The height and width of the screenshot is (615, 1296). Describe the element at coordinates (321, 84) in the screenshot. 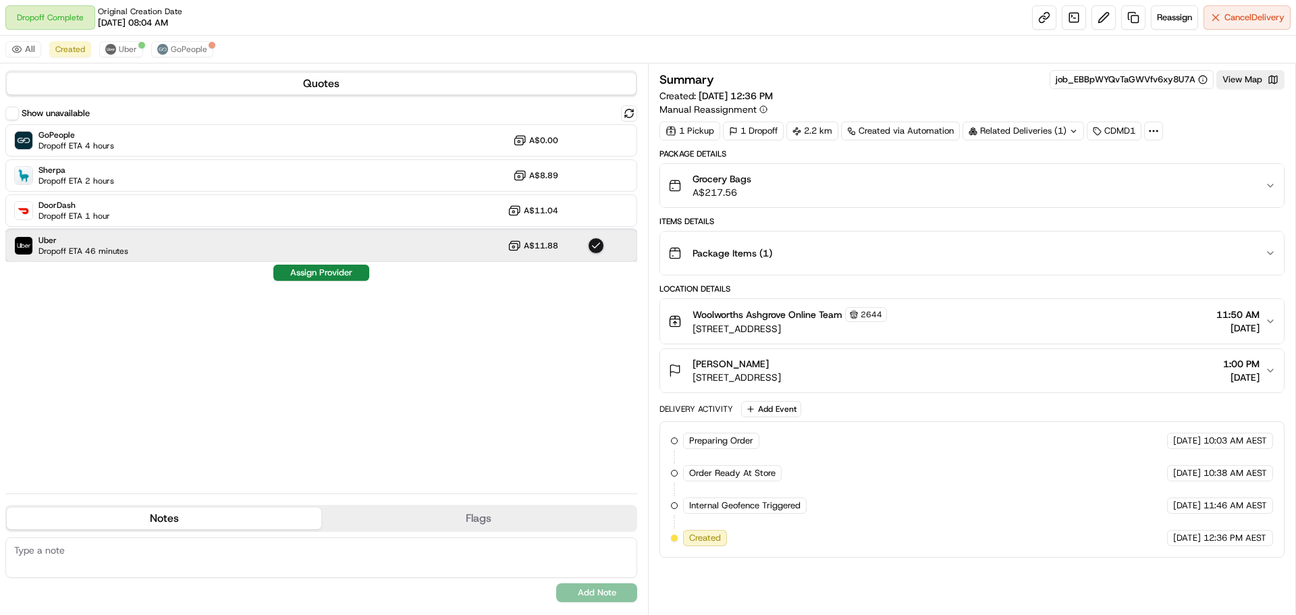

I see `button: Quotes` at that location.